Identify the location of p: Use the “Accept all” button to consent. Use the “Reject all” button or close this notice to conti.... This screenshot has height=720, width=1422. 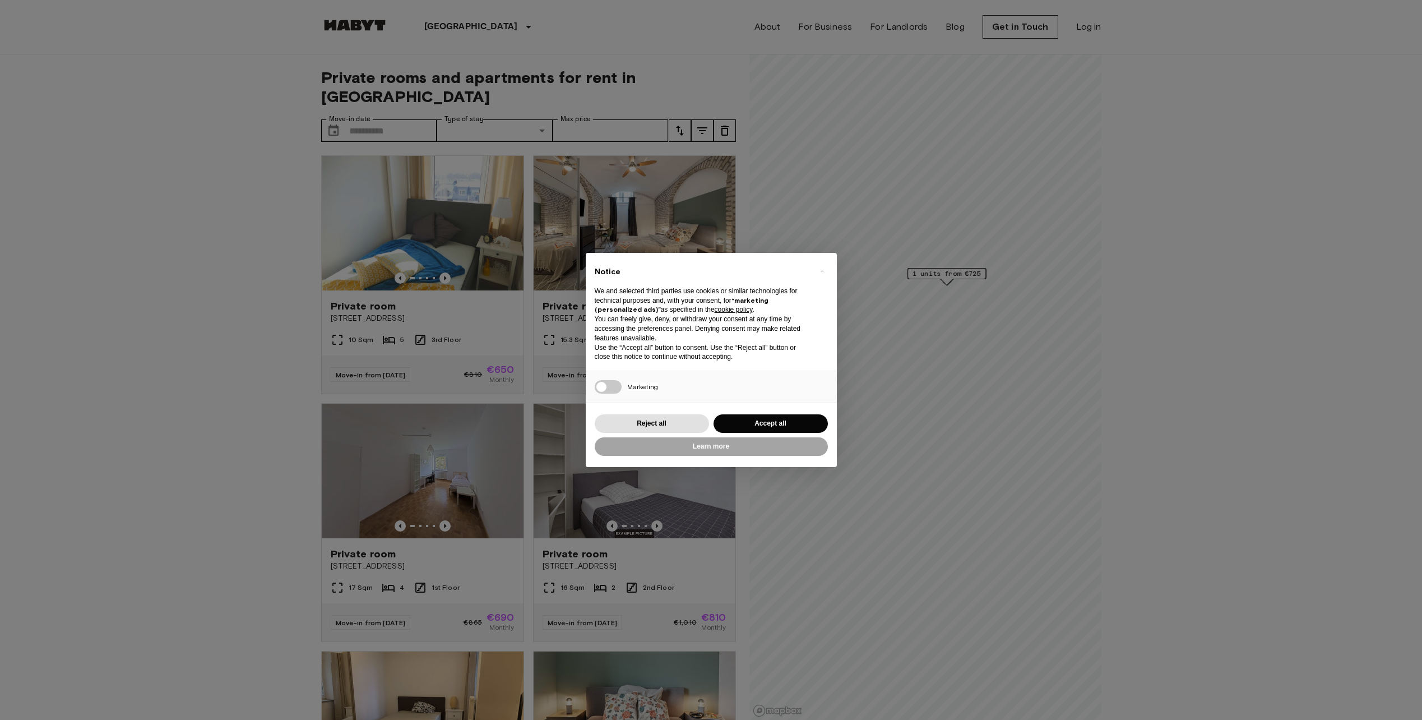
(702, 353).